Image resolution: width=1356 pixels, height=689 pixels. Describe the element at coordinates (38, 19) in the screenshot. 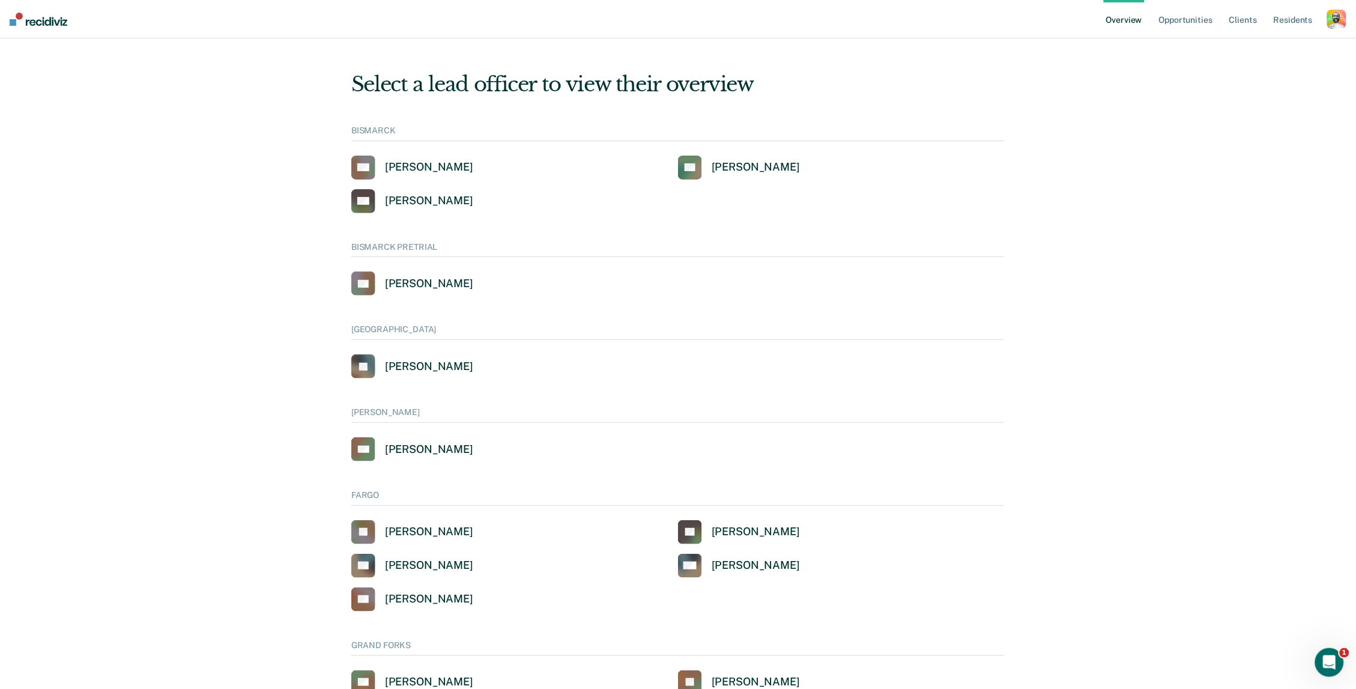

I see `img: Recidiviz` at that location.